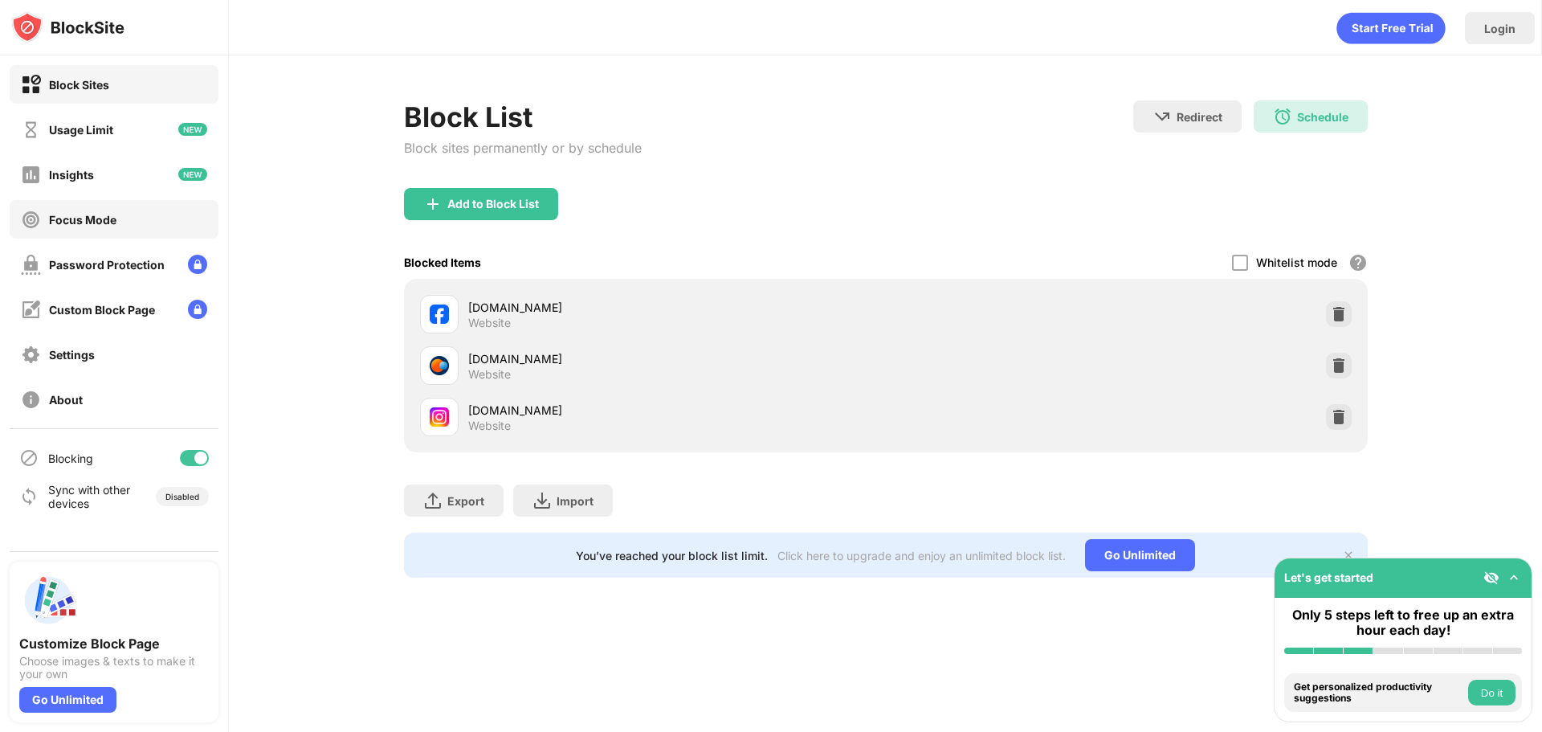 This screenshot has width=1542, height=732. Describe the element at coordinates (182, 496) in the screenshot. I see `div: Disabled` at that location.